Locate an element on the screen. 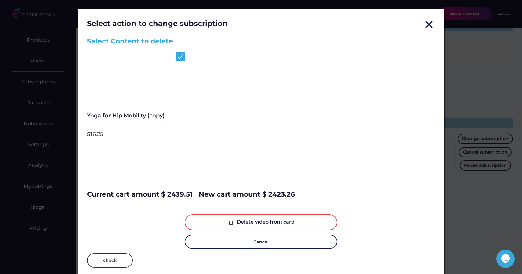 Image resolution: width=522 pixels, height=274 pixels. button: check is located at coordinates (110, 260).